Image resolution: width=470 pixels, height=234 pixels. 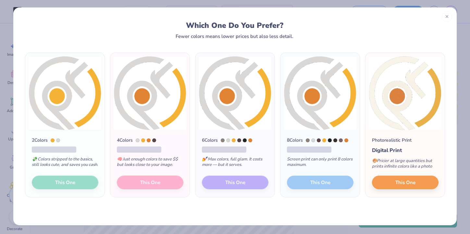 I want to click on div: Screen print can only print 8 colors maximum., so click(x=320, y=164).